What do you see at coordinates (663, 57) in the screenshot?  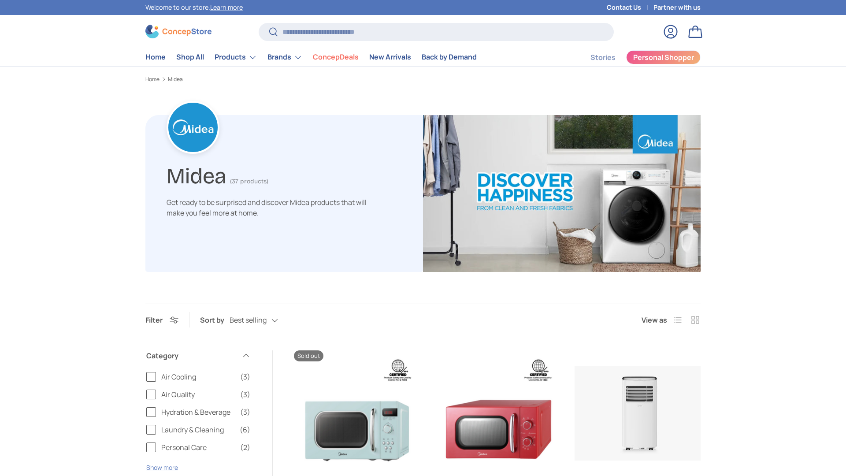 I see `a: Personal Shopper` at bounding box center [663, 57].